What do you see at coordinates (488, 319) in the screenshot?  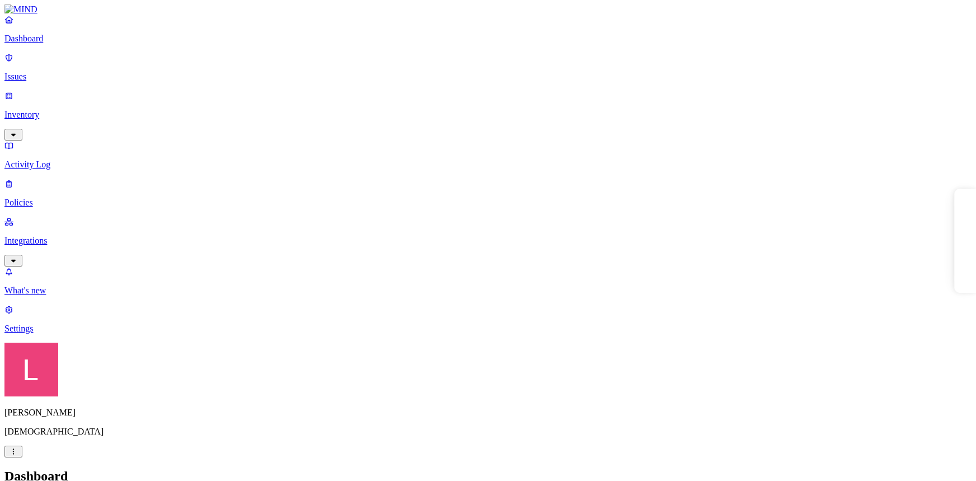 I see `a: Settings` at bounding box center [488, 319].